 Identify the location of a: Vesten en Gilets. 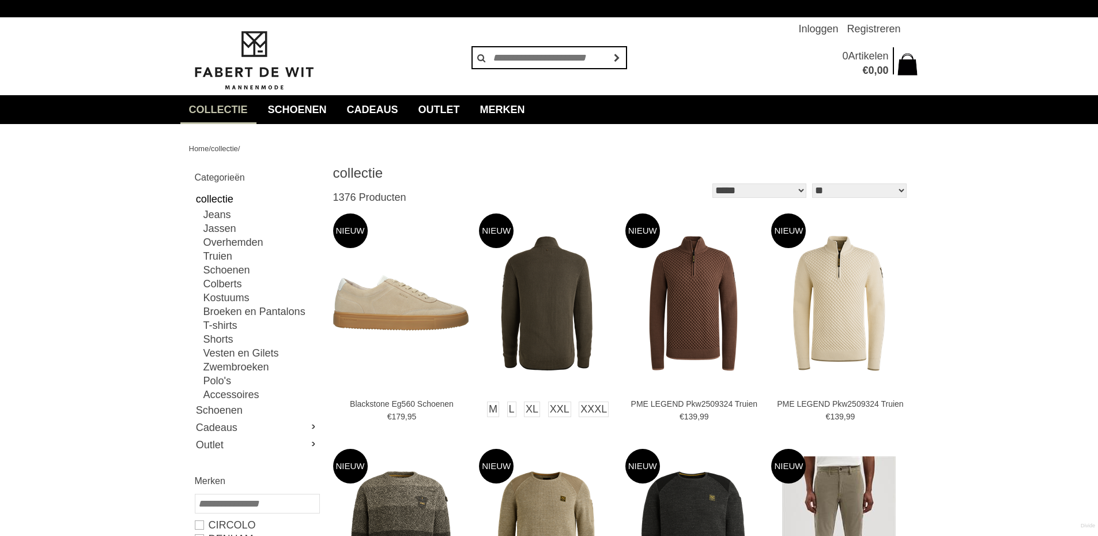
(261, 353).